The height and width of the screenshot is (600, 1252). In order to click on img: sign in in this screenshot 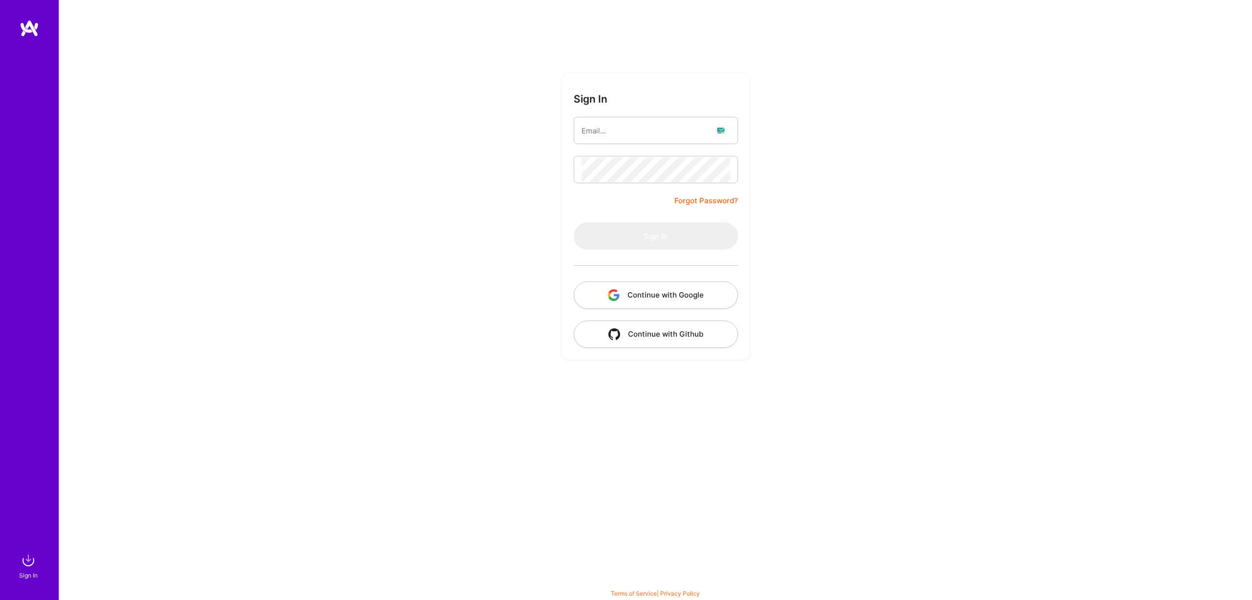, I will do `click(28, 561)`.